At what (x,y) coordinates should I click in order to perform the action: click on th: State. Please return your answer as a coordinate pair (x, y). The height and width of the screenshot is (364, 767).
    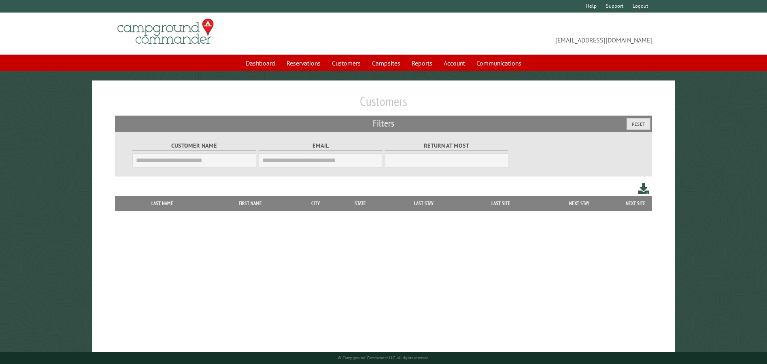
    Looking at the image, I should click on (360, 204).